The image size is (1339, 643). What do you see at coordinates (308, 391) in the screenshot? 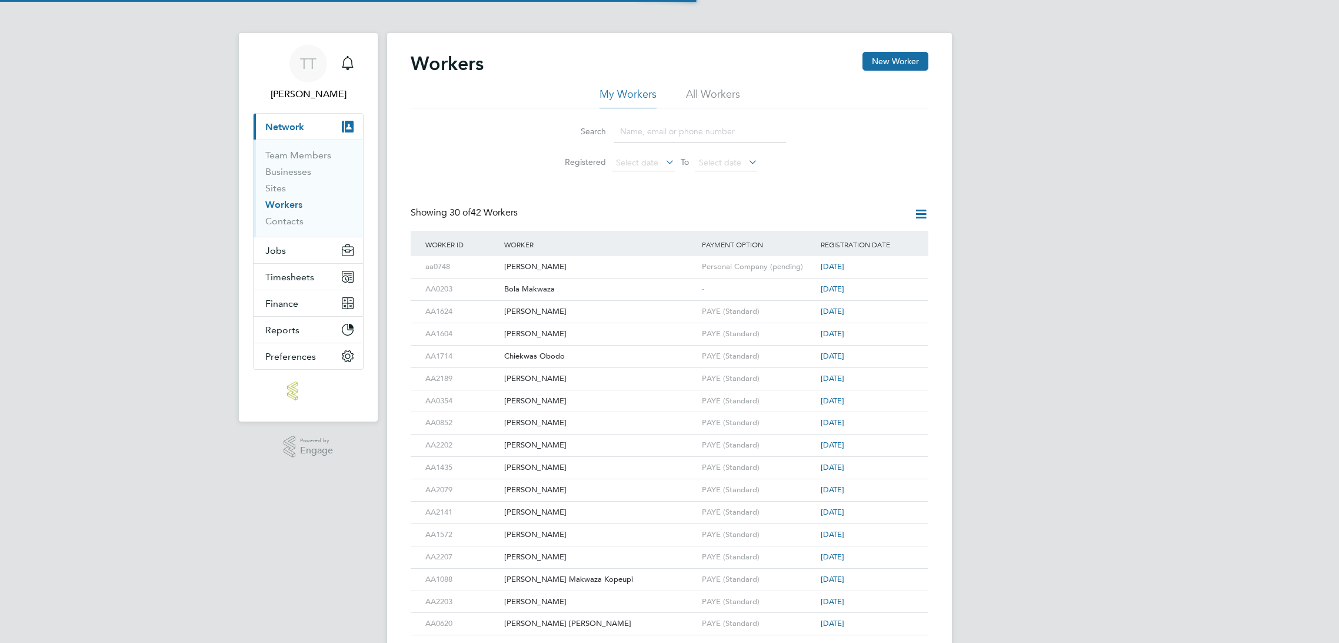
I see `img: 2012security-logo-retina.png` at bounding box center [308, 391].